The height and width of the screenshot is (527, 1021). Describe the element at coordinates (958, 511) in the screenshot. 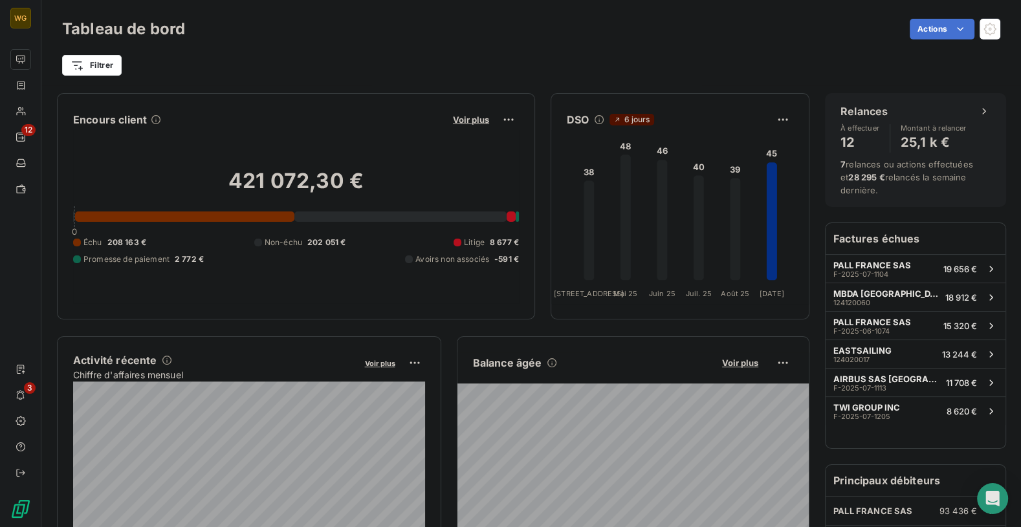

I see `span: 93 436 €` at that location.